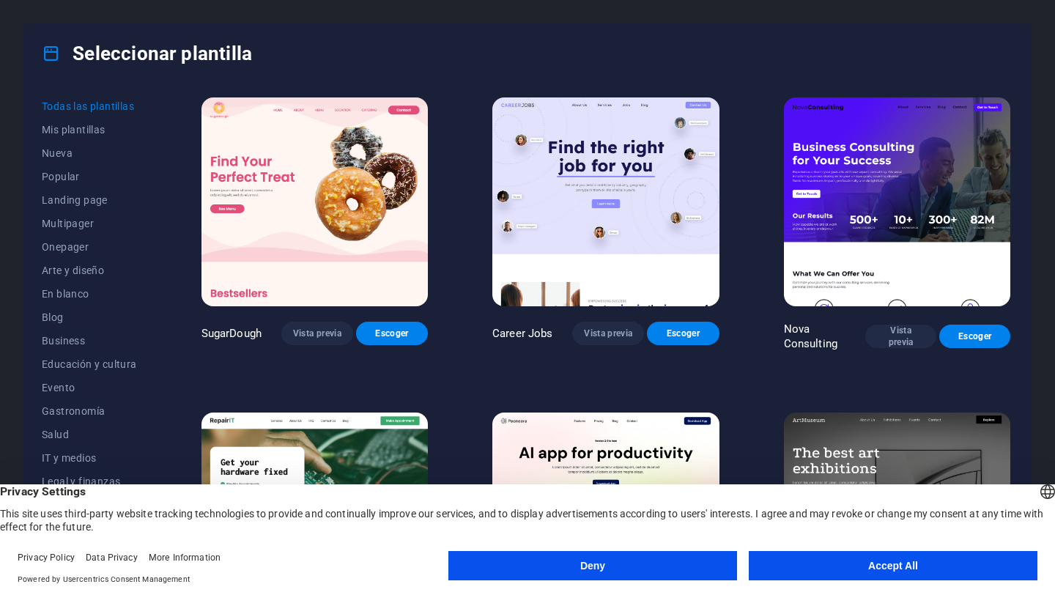 Image resolution: width=1055 pixels, height=595 pixels. What do you see at coordinates (89, 270) in the screenshot?
I see `span: Arte y diseño` at bounding box center [89, 270].